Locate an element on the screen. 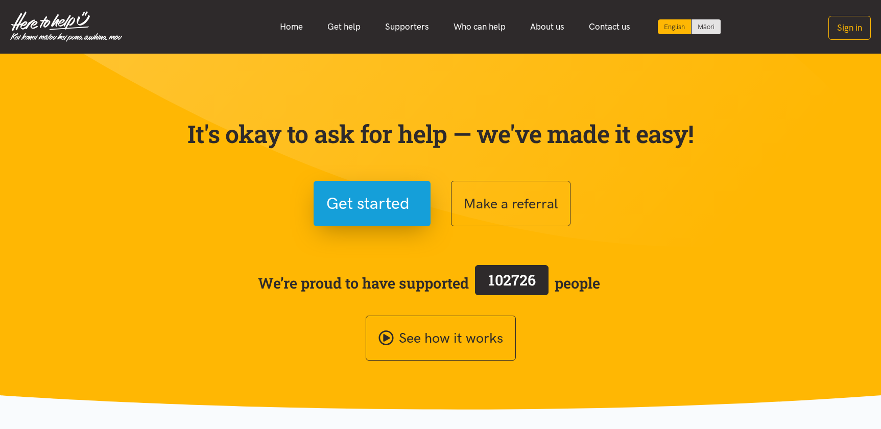 Image resolution: width=881 pixels, height=429 pixels. img: Home is located at coordinates (66, 27).